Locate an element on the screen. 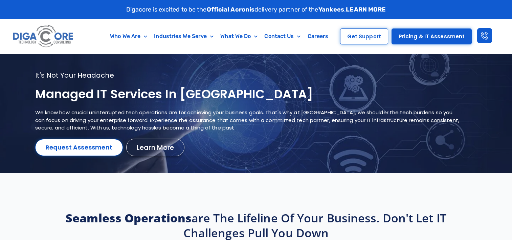 The height and width of the screenshot is (240, 512). a: LEARN MORE is located at coordinates (366, 9).